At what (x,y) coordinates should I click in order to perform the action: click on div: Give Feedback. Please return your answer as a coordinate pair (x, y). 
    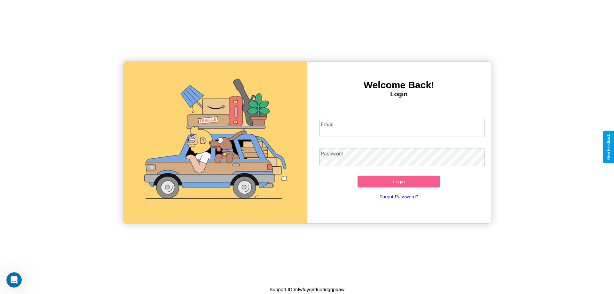
    Looking at the image, I should click on (609, 147).